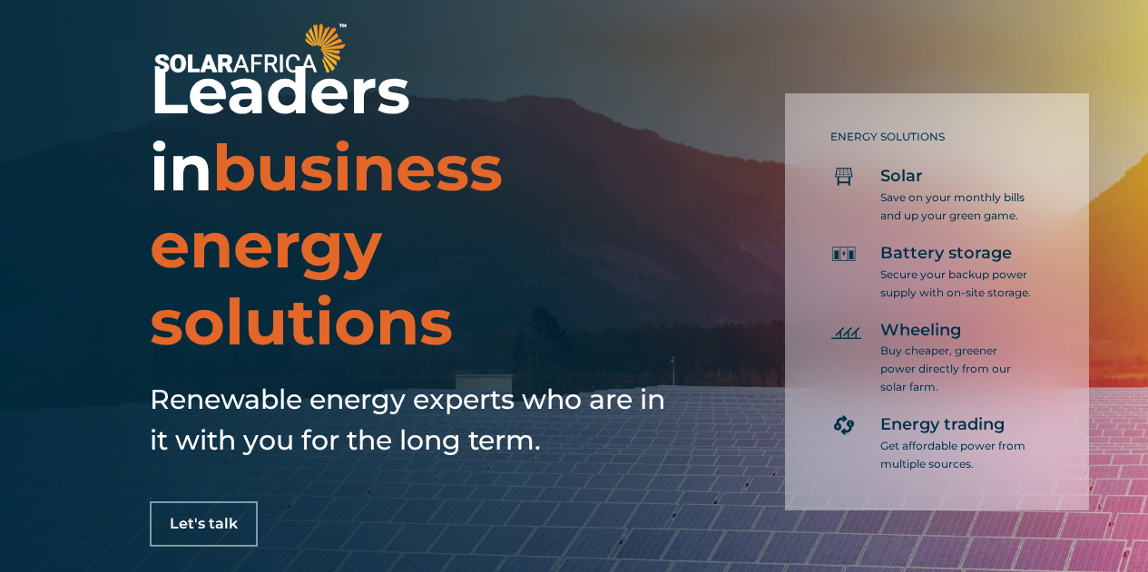  What do you see at coordinates (957, 455) in the screenshot?
I see `p: Get affordable power from multiple sources.` at bounding box center [957, 455].